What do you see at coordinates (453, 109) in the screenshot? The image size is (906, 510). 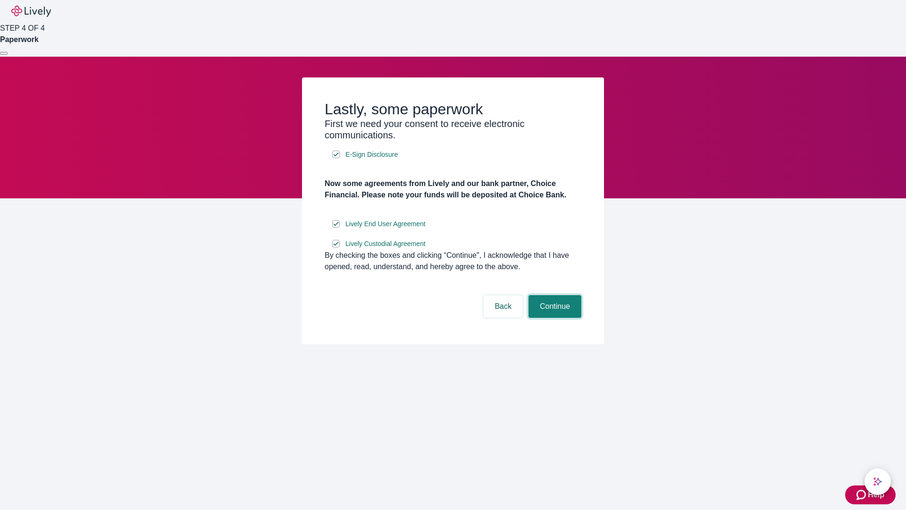 I see `h2: Lastly, some paperwork` at bounding box center [453, 109].